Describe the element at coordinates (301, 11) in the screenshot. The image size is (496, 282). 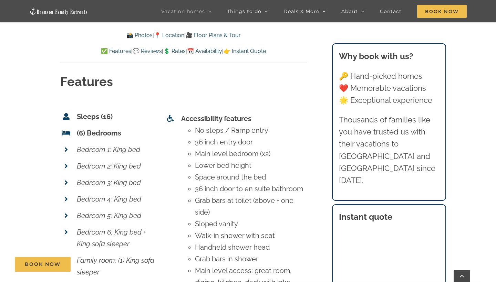
I see `span: Deals & More` at that location.